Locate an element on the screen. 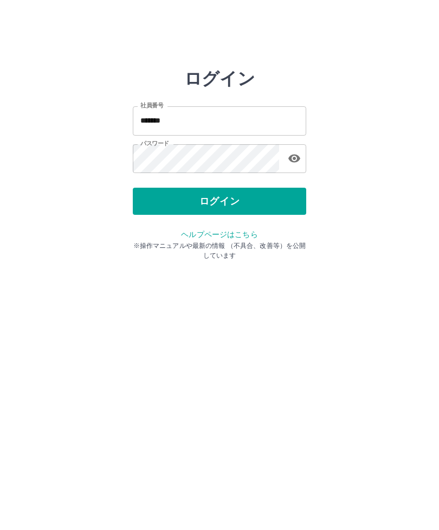 This screenshot has width=439, height=530. h2: ログイン is located at coordinates (220, 79).